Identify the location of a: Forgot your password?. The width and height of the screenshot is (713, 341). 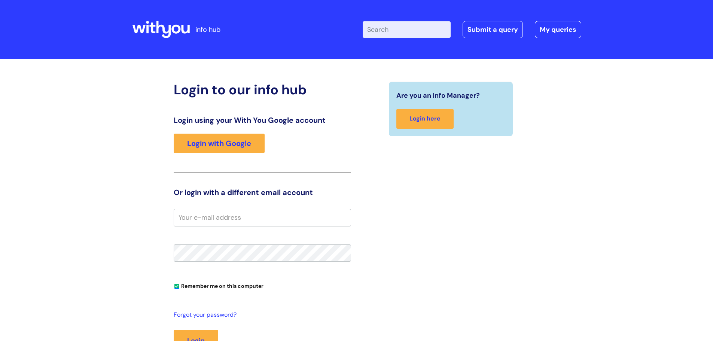
(260, 315).